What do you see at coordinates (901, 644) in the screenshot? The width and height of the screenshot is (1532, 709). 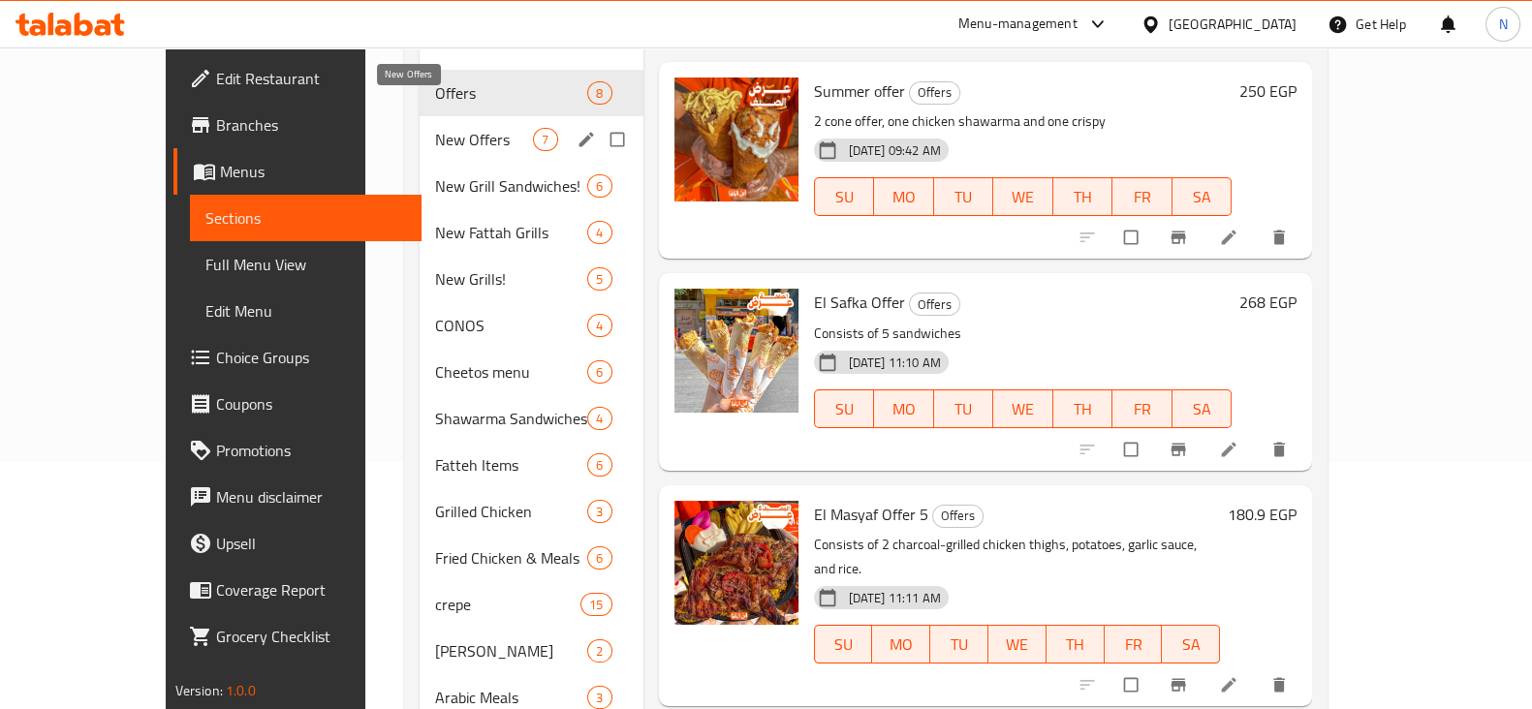 I see `button: MO` at bounding box center [901, 644].